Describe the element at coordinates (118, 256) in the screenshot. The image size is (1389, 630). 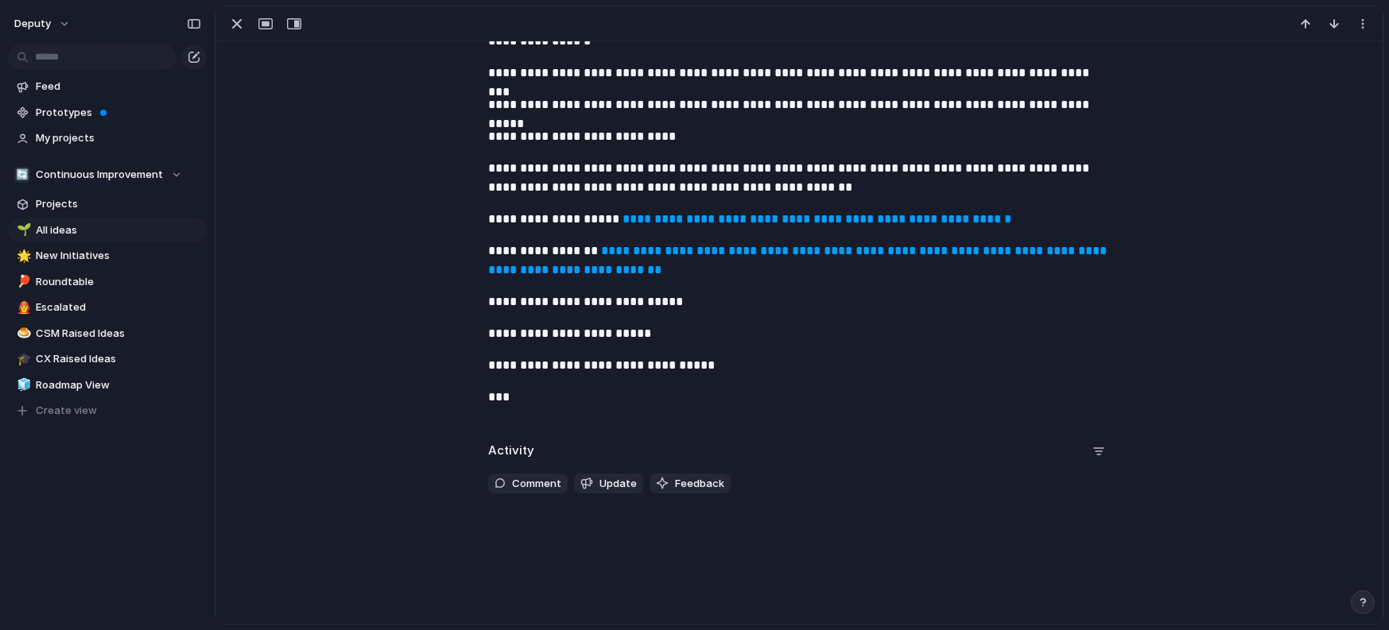
I see `span: New Initiatives` at that location.